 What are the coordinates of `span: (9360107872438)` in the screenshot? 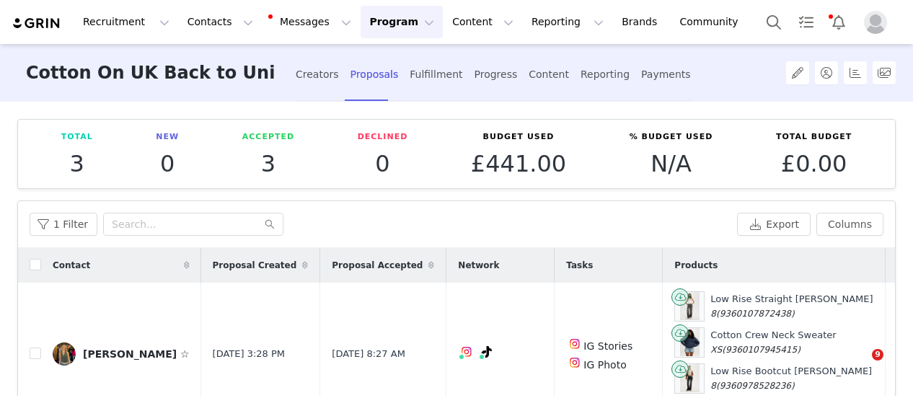 It's located at (755, 314).